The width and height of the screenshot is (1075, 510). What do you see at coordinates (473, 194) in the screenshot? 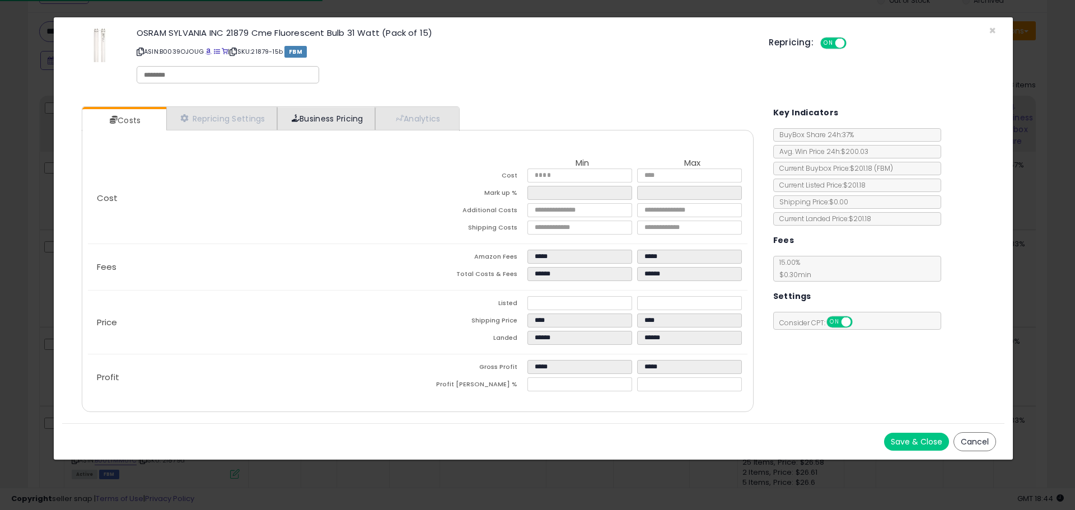
I see `td: Mark up %` at bounding box center [473, 194].